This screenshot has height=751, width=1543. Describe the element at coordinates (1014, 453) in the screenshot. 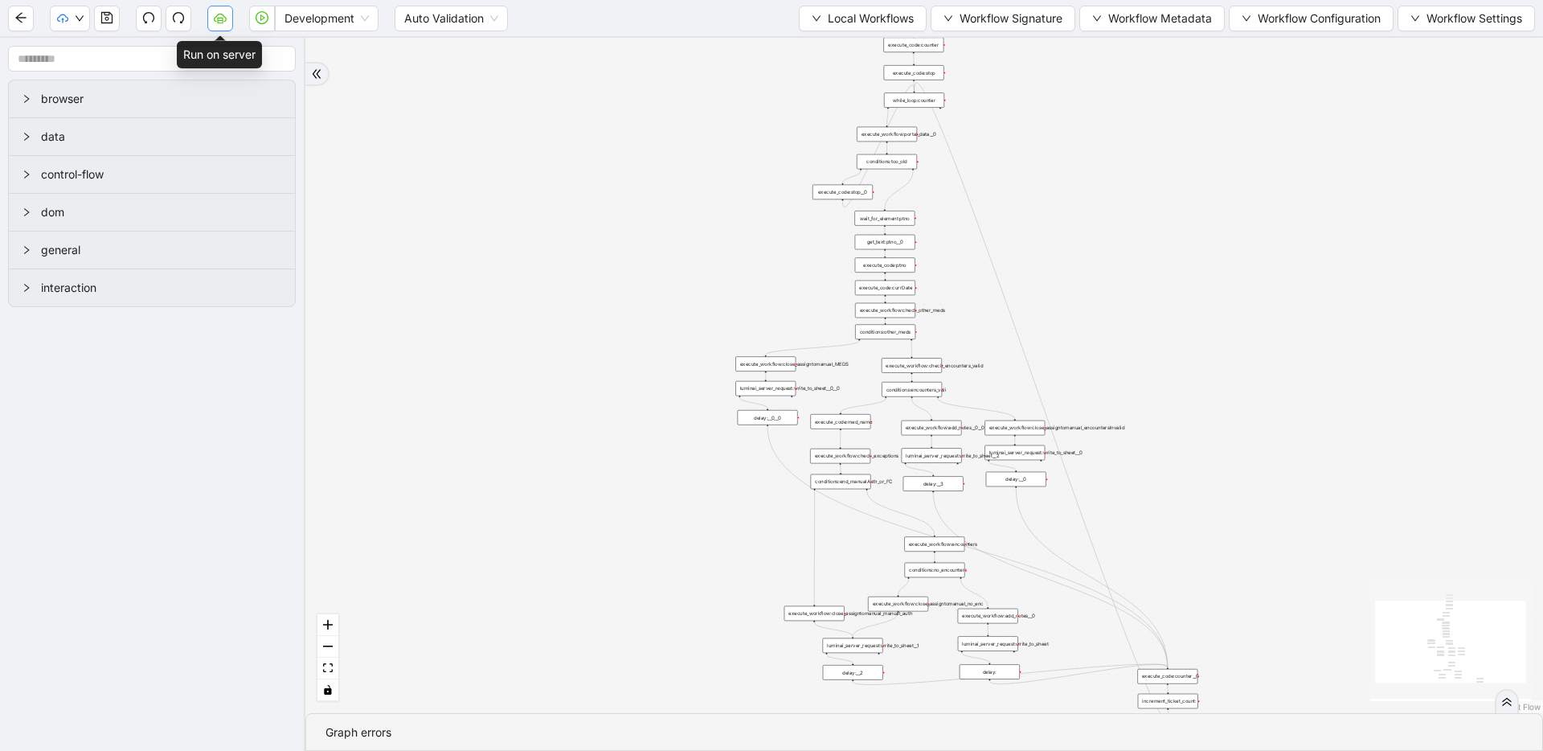

I see `div: luminai_server_request:write_to_sheet__0` at that location.